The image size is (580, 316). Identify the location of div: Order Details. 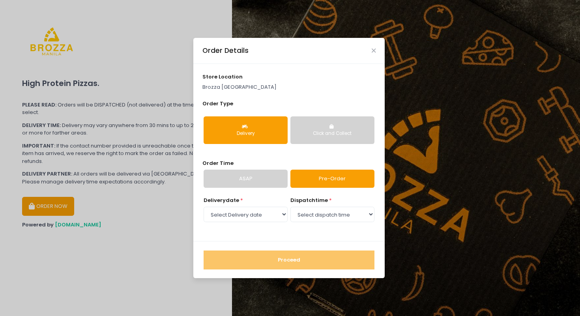
(225, 50).